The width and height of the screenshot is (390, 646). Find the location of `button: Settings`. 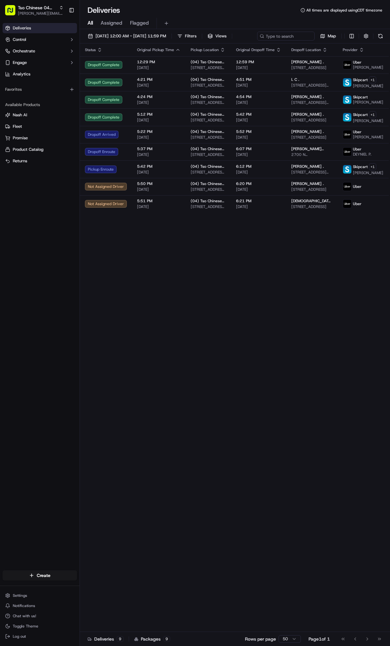

button: Settings is located at coordinates (40, 595).